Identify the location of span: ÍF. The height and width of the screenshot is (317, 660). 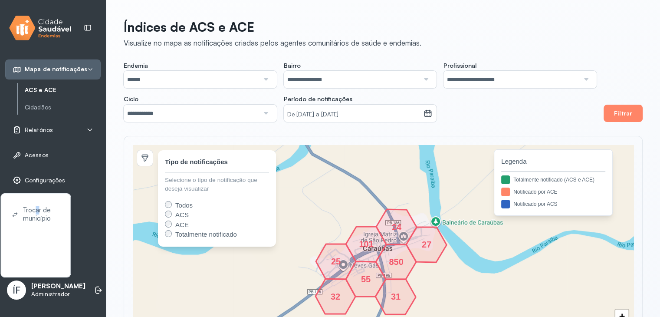
(16, 290).